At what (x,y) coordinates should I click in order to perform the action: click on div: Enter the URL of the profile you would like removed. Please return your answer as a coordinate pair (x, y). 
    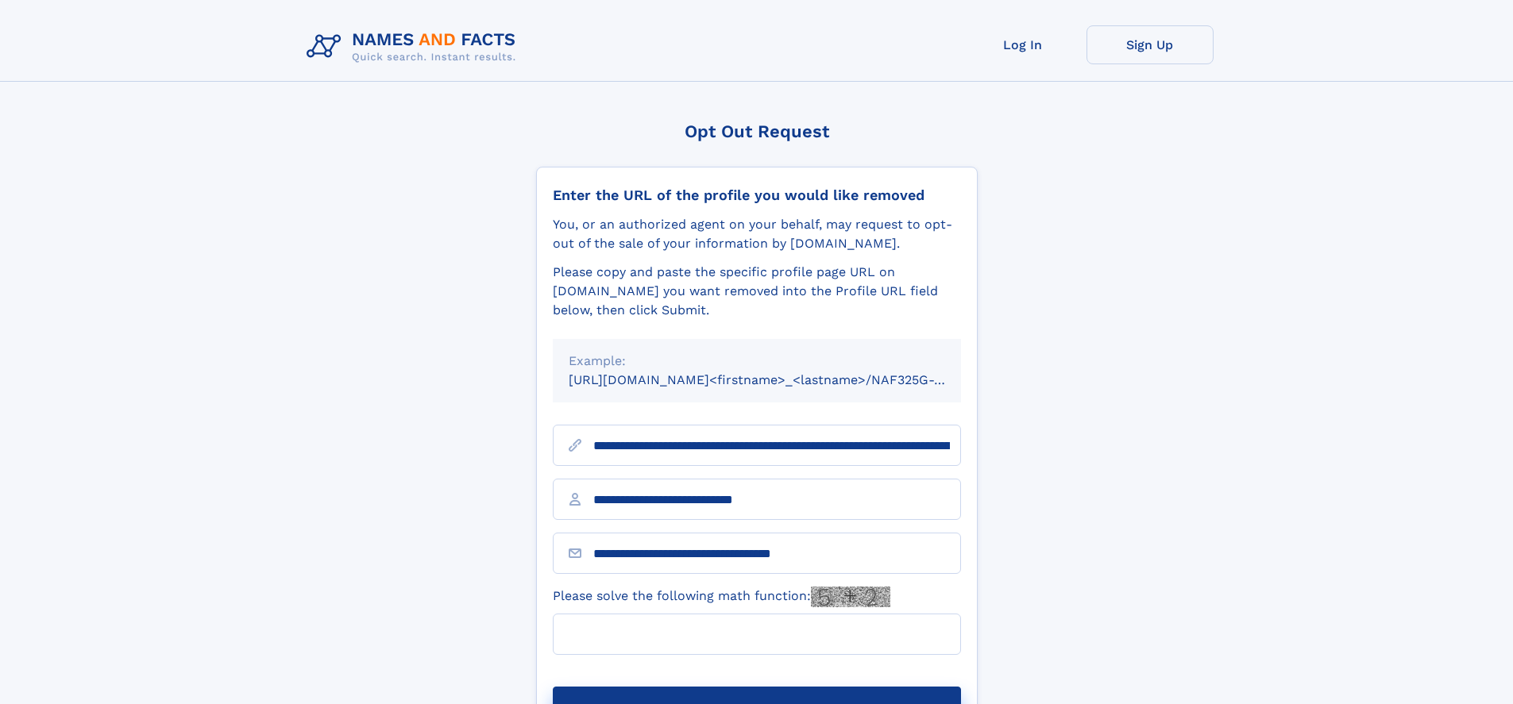
    Looking at the image, I should click on (757, 195).